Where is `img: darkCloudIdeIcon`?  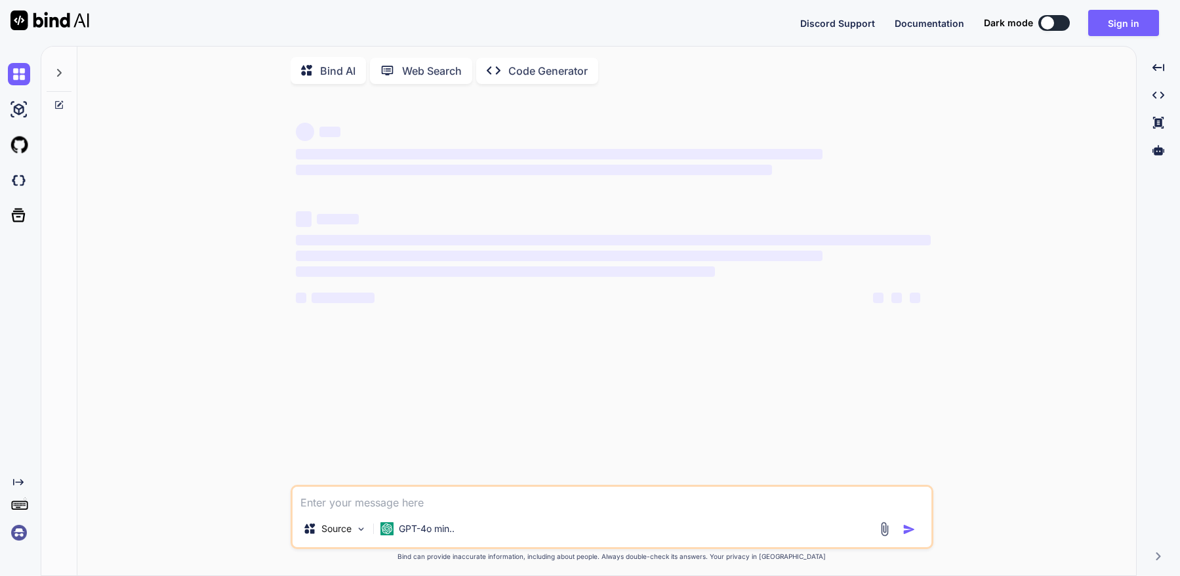 img: darkCloudIdeIcon is located at coordinates (19, 180).